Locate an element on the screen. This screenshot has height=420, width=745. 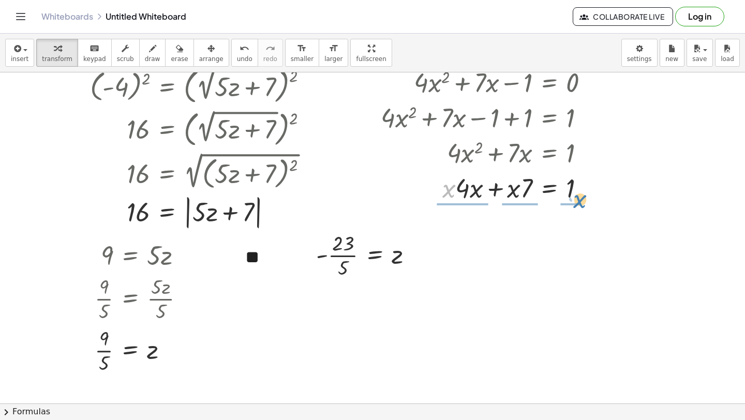
span: keypad is located at coordinates (95, 59).